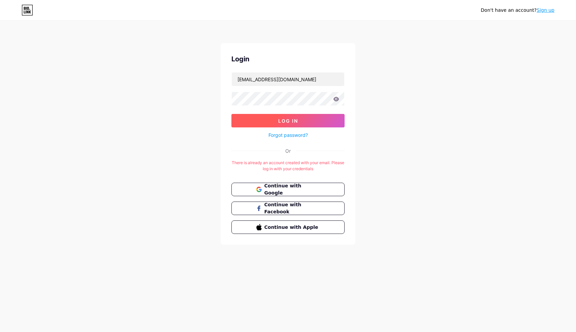 This screenshot has width=576, height=332. Describe the element at coordinates (288, 166) in the screenshot. I see `div: There is already an account created with your email. Please log in with your credentials` at that location.